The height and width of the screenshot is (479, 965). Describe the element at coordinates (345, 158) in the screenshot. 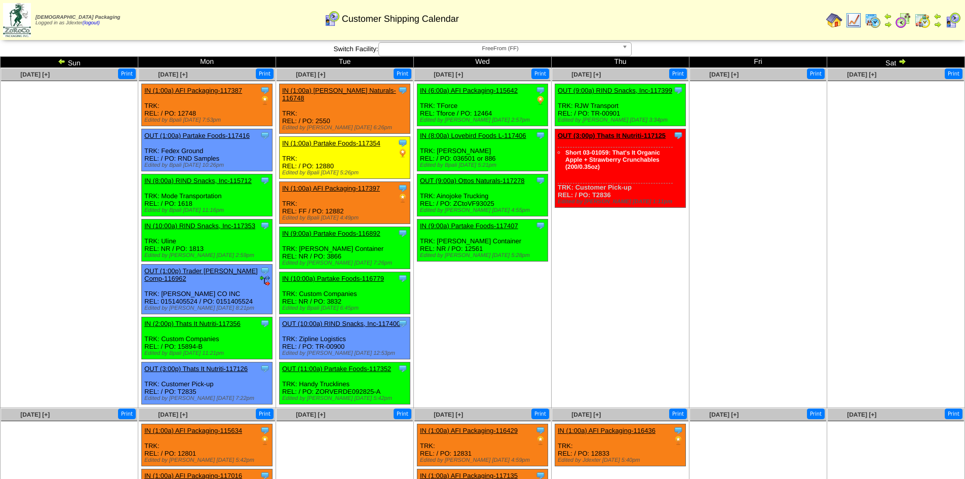

I see `div: TRK: REL: / PO: 12880` at that location.